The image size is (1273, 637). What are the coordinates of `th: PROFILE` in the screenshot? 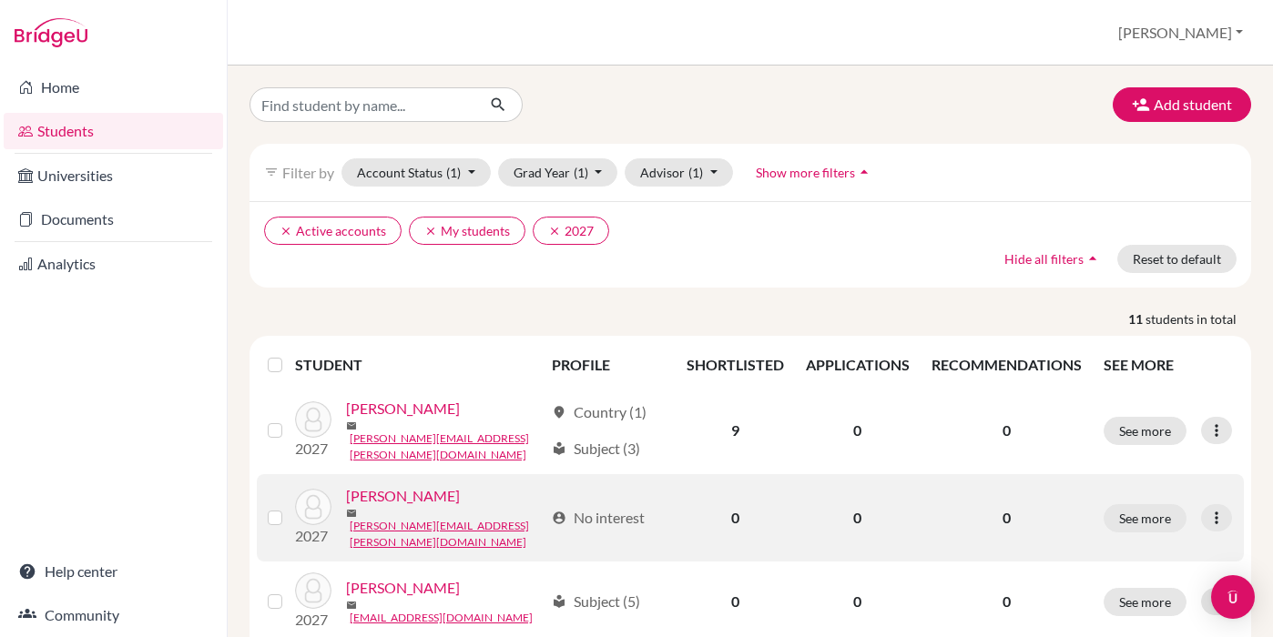 It's located at (608, 365).